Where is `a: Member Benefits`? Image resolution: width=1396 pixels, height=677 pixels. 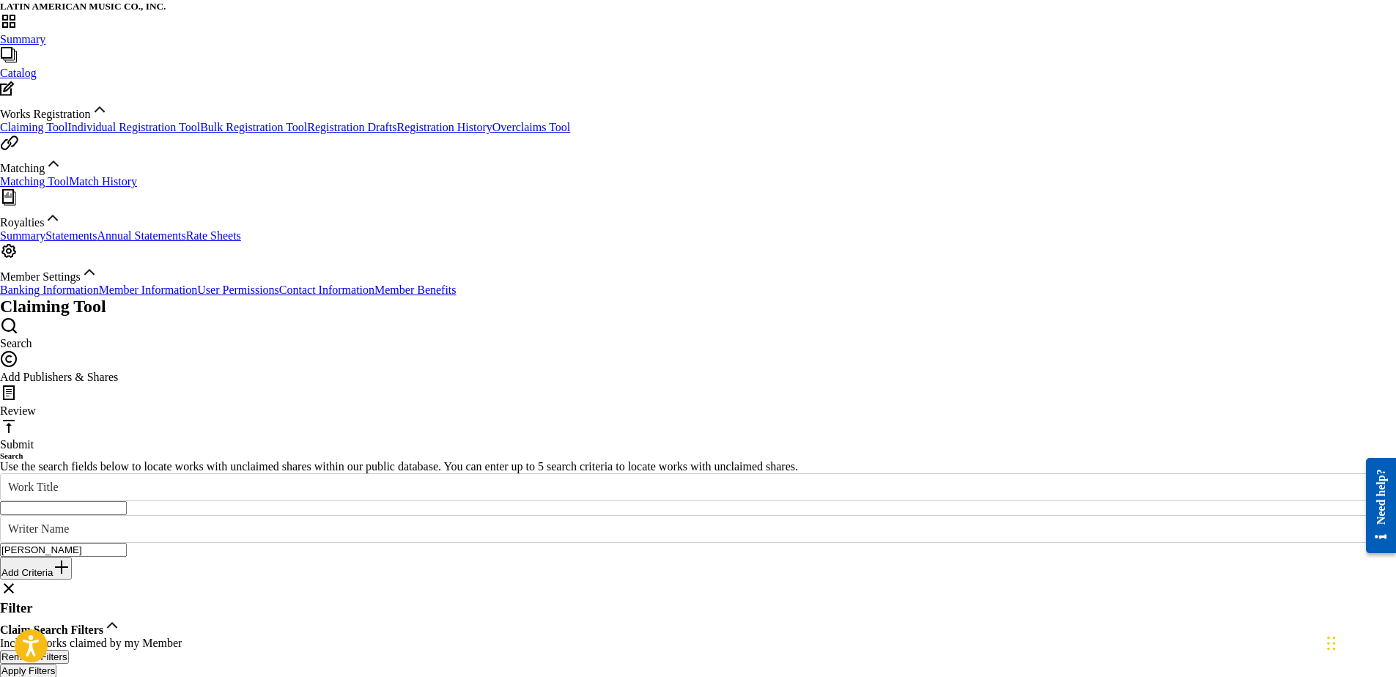 a: Member Benefits is located at coordinates (416, 289).